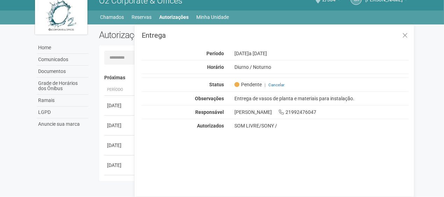 This screenshot has width=444, height=197. I want to click on th: Período, so click(120, 90).